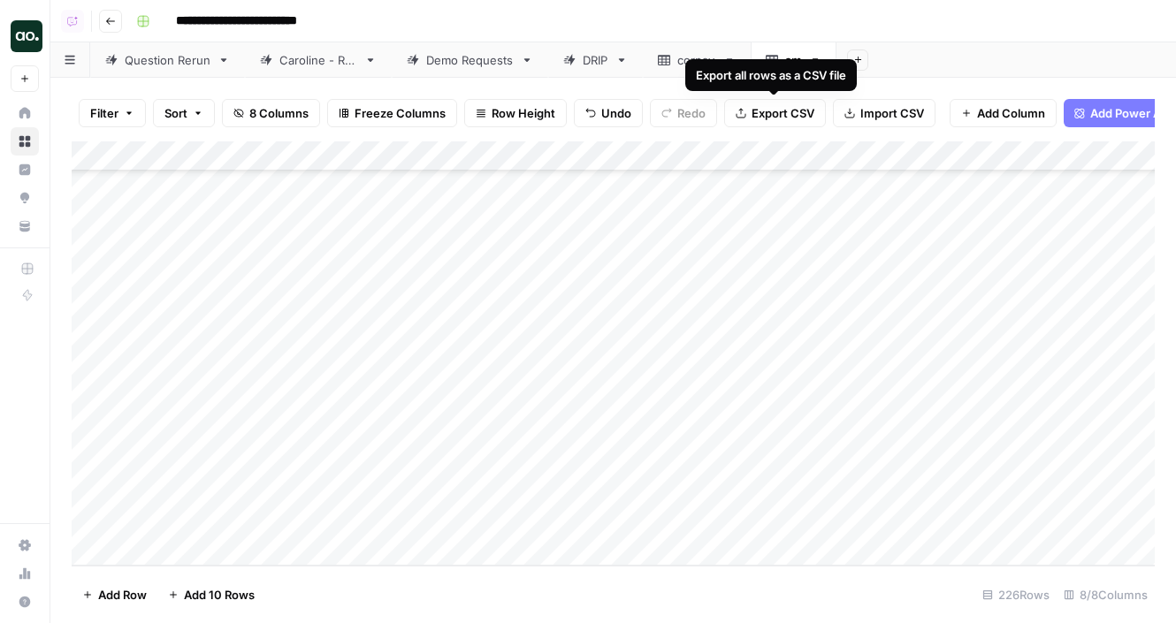 Image resolution: width=1176 pixels, height=623 pixels. Describe the element at coordinates (167, 60) in the screenshot. I see `a: Question Rerun` at that location.